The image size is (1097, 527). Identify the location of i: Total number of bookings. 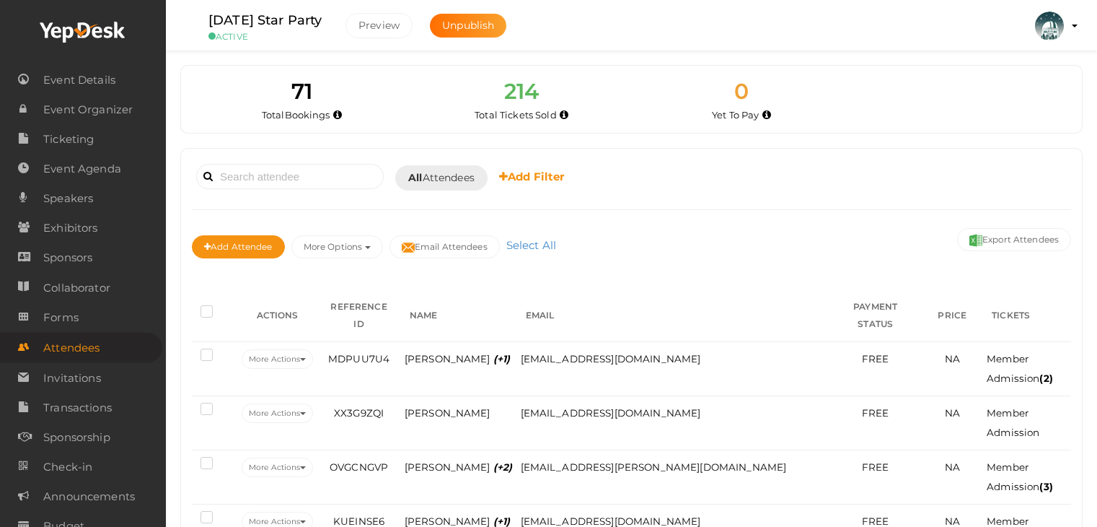
(338, 115).